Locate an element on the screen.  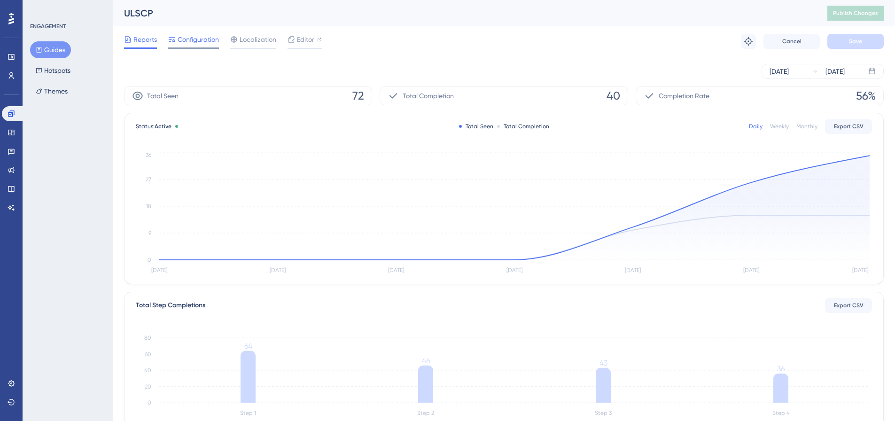
tspan: 20 is located at coordinates (148, 387).